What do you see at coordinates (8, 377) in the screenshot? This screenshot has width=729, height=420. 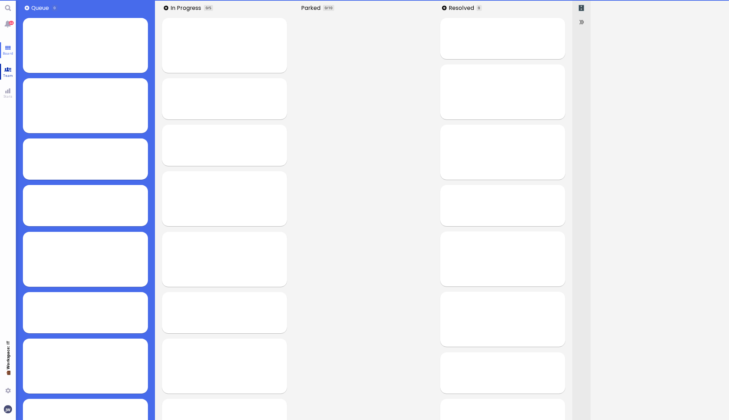 I see `span: 💼 Workspace: IT` at bounding box center [8, 377].